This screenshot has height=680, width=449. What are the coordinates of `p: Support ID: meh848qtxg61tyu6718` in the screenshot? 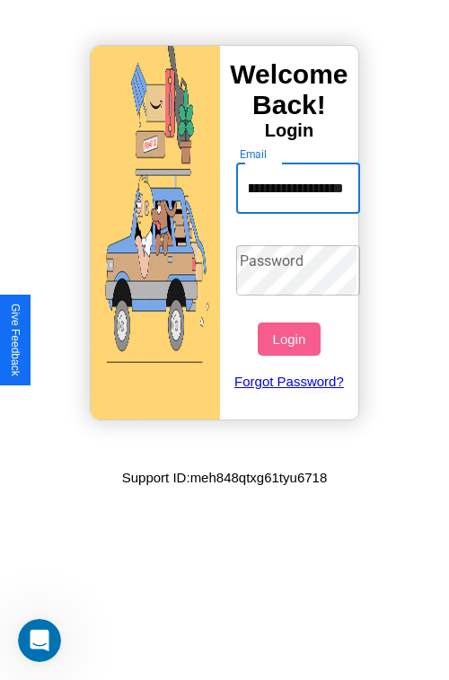 It's located at (225, 477).